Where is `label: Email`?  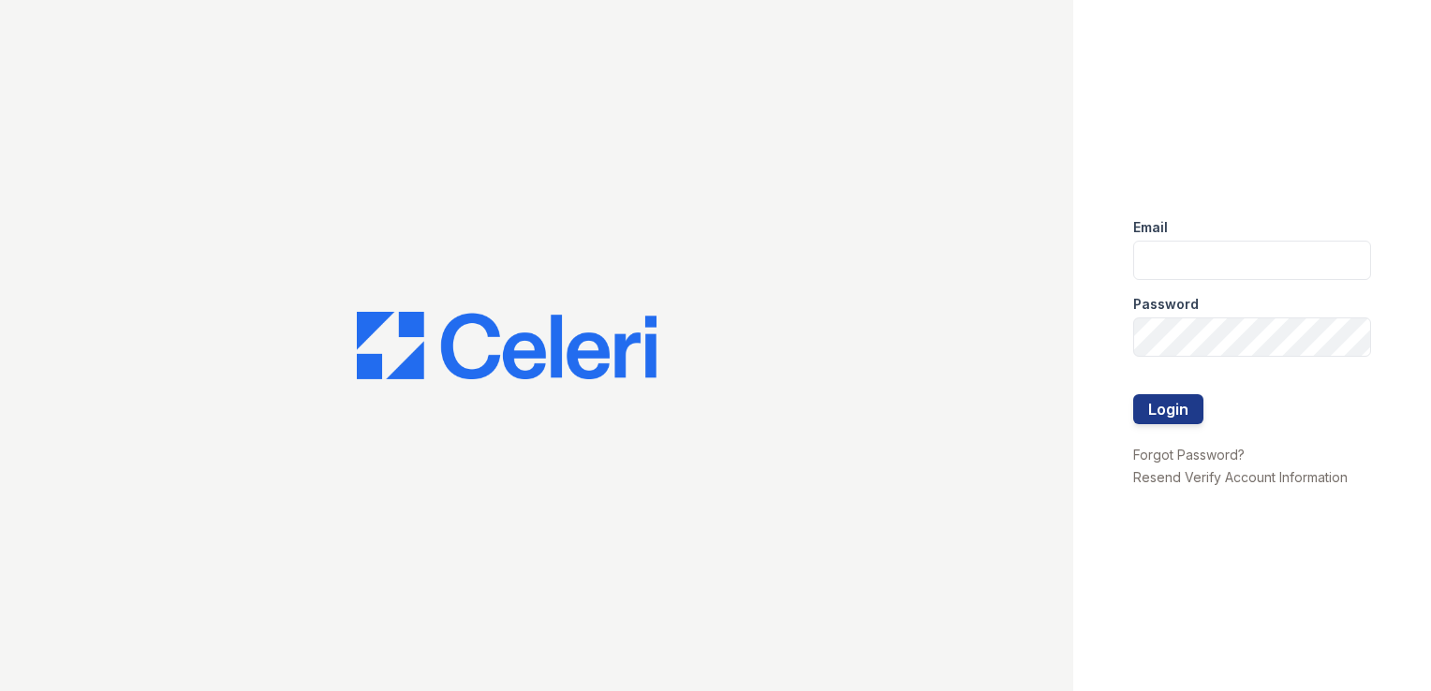
label: Email is located at coordinates (1150, 228).